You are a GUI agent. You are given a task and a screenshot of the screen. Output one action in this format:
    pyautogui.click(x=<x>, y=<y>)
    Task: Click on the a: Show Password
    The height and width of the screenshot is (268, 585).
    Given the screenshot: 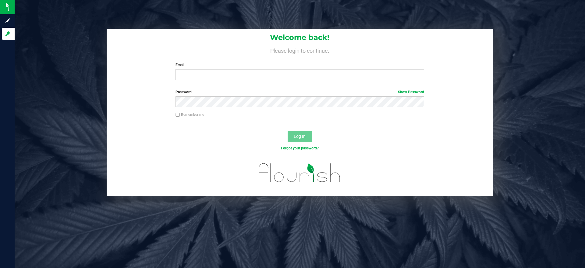 What is the action you would take?
    pyautogui.click(x=411, y=92)
    